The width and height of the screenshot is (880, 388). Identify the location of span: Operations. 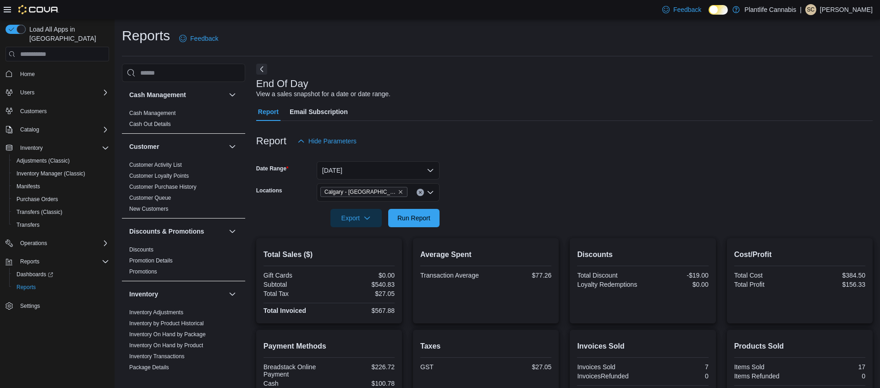
(33, 243).